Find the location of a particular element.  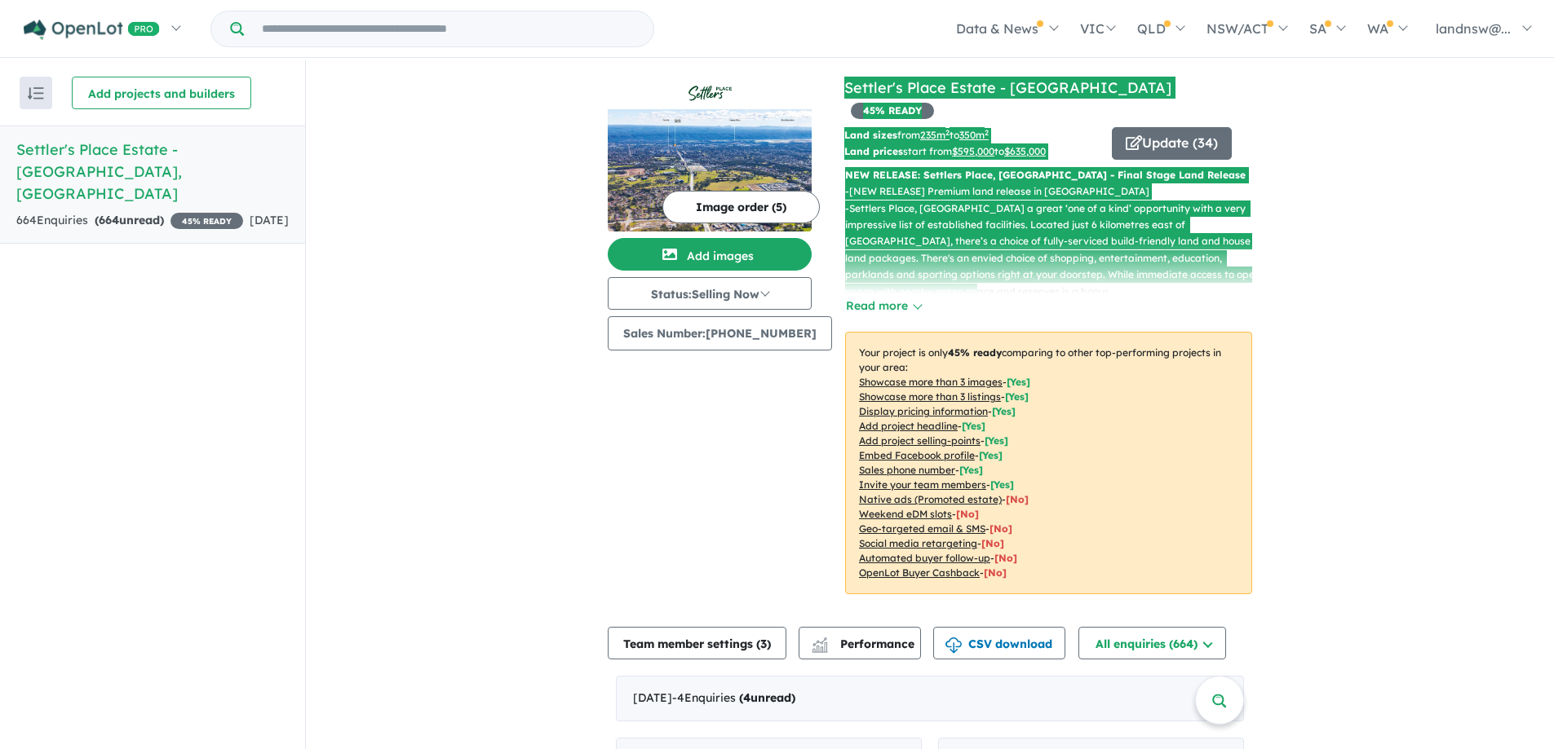

u: Geo-targeted email & SMS is located at coordinates (922, 528).